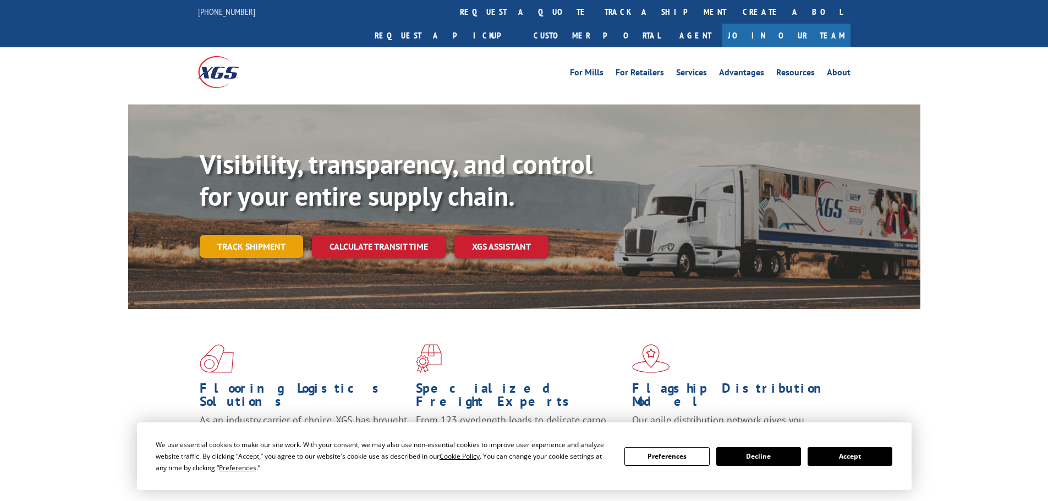 The height and width of the screenshot is (501, 1048). Describe the element at coordinates (586, 74) in the screenshot. I see `a: For Mills` at that location.